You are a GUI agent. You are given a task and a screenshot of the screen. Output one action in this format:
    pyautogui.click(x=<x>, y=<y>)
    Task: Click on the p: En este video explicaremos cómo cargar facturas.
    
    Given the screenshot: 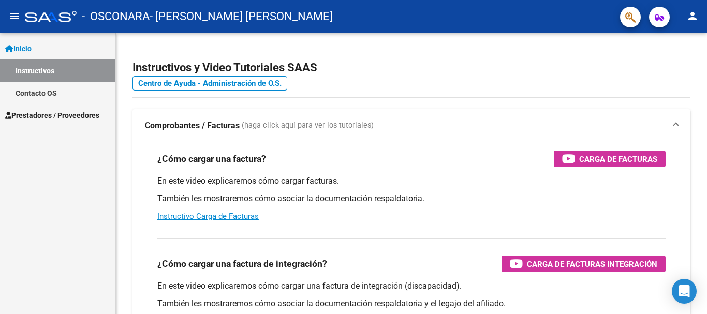 What is the action you would take?
    pyautogui.click(x=411, y=181)
    